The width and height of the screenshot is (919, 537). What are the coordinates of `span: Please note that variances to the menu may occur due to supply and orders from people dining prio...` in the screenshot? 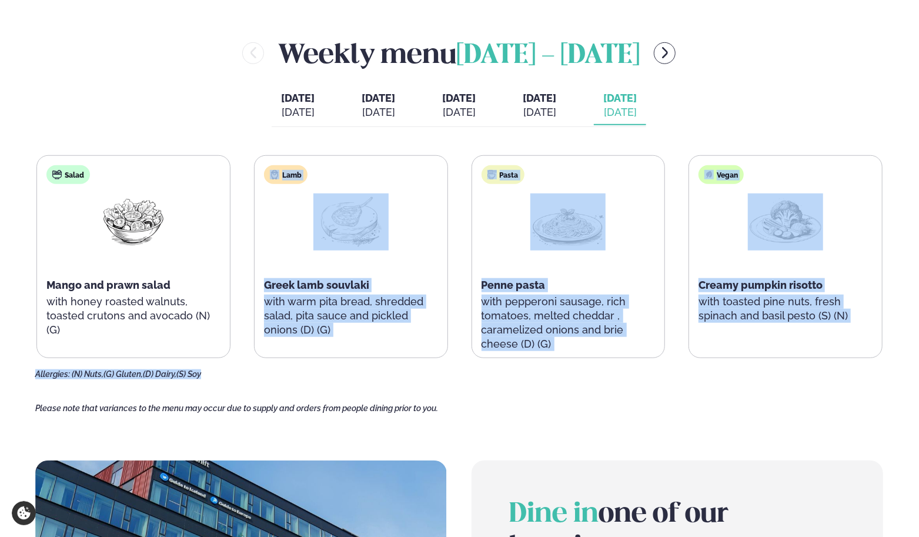 It's located at (236, 408).